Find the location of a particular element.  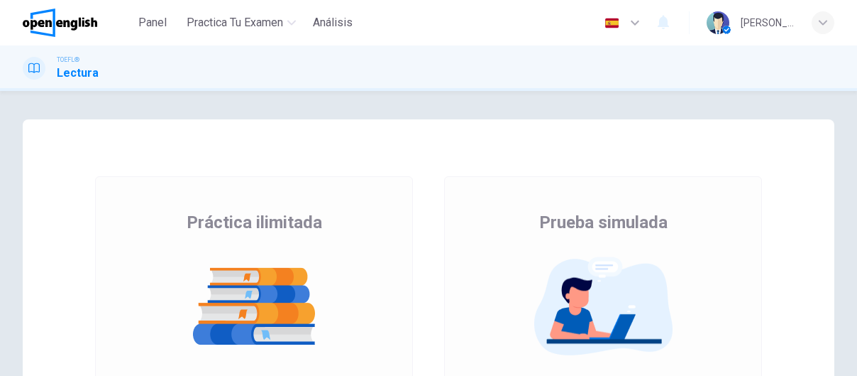

span: Práctica ilimitada is located at coordinates (254, 222).